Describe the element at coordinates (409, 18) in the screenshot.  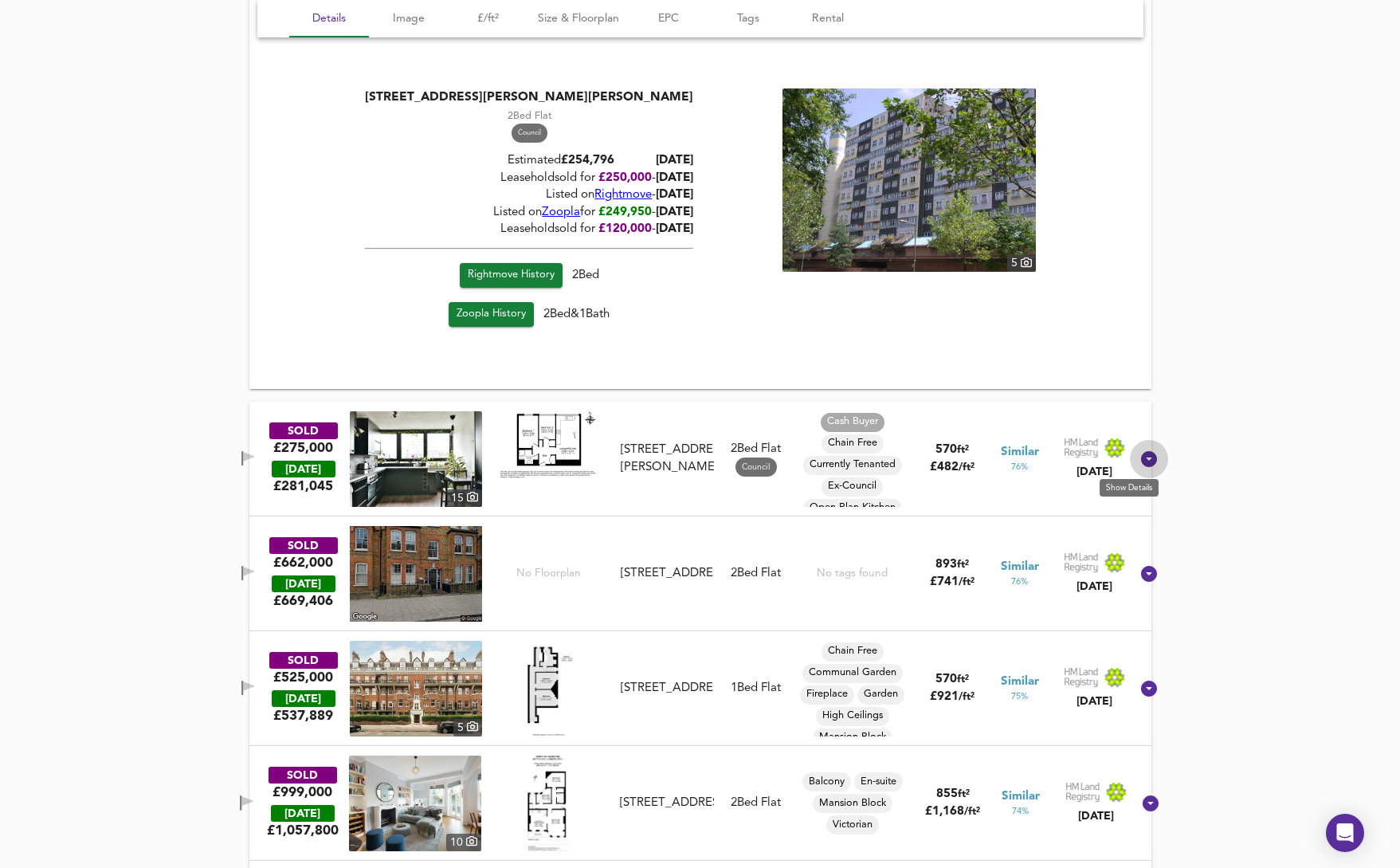
I see `span: Image` at that location.